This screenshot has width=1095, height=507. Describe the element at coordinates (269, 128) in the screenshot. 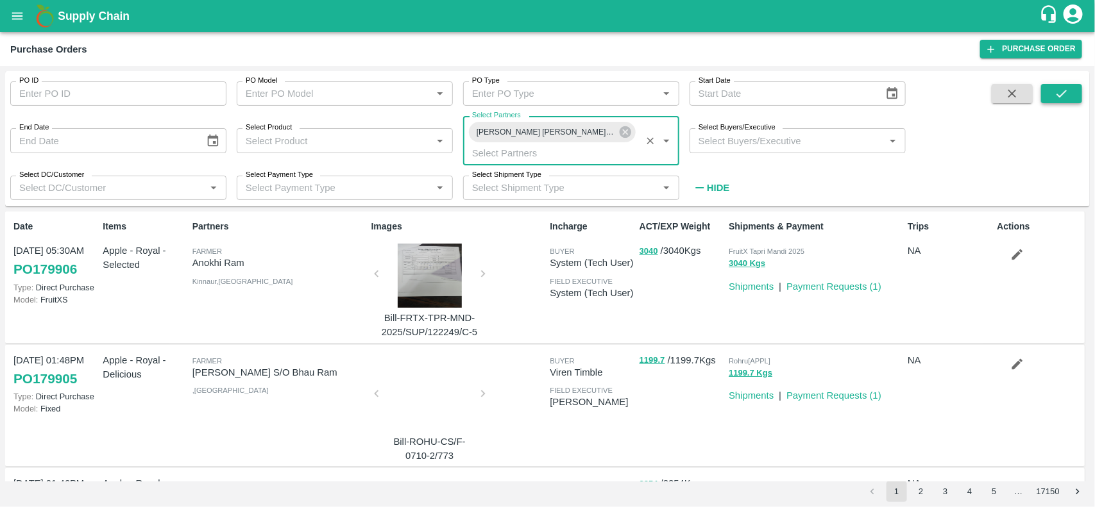

I see `label: Select Product` at that location.